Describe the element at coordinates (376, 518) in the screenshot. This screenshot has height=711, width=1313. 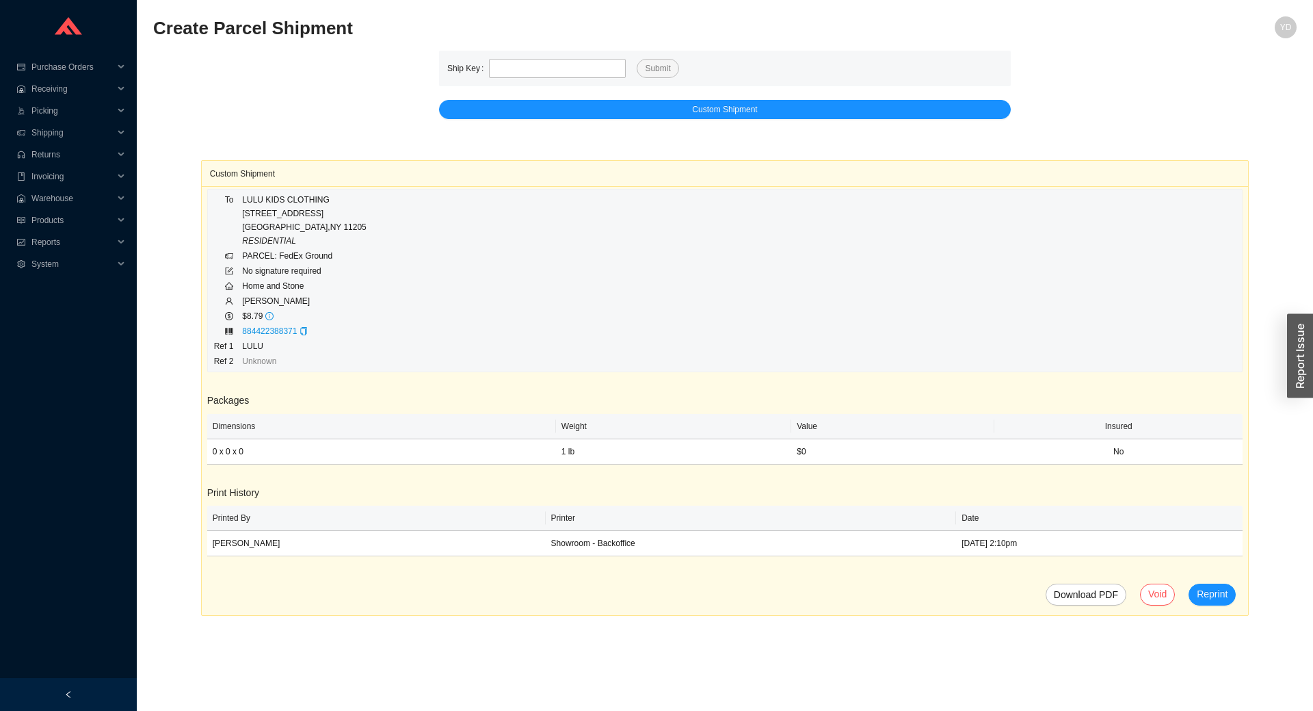
I see `th: Printed By` at that location.